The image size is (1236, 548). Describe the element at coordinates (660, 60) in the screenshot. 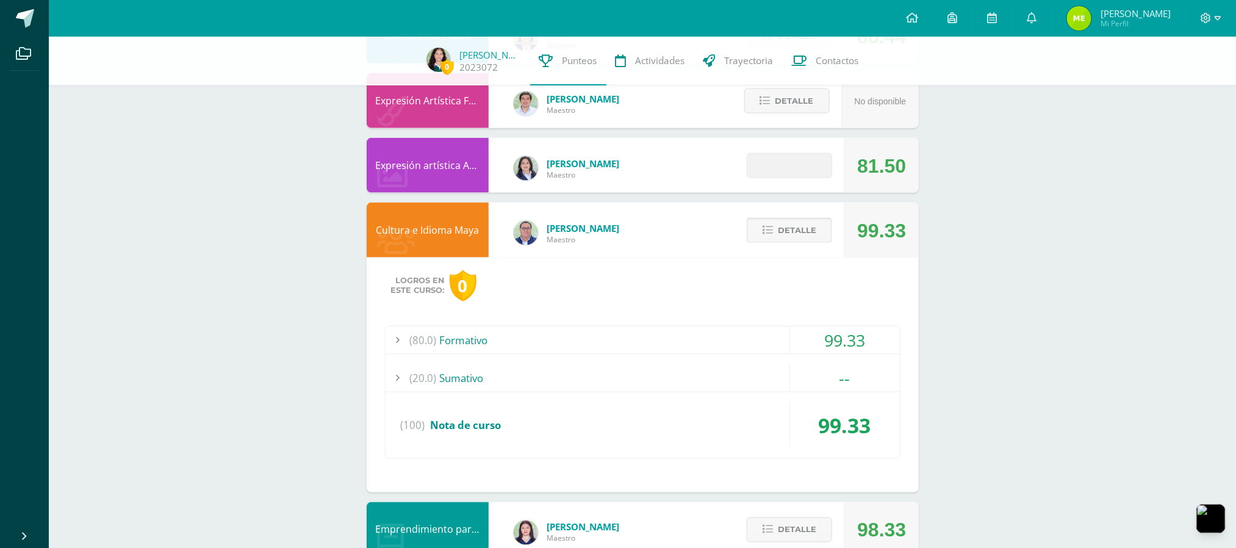

I see `span: Actividades` at that location.